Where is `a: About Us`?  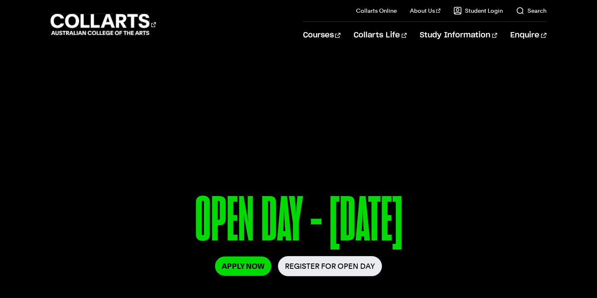 a: About Us is located at coordinates (425, 11).